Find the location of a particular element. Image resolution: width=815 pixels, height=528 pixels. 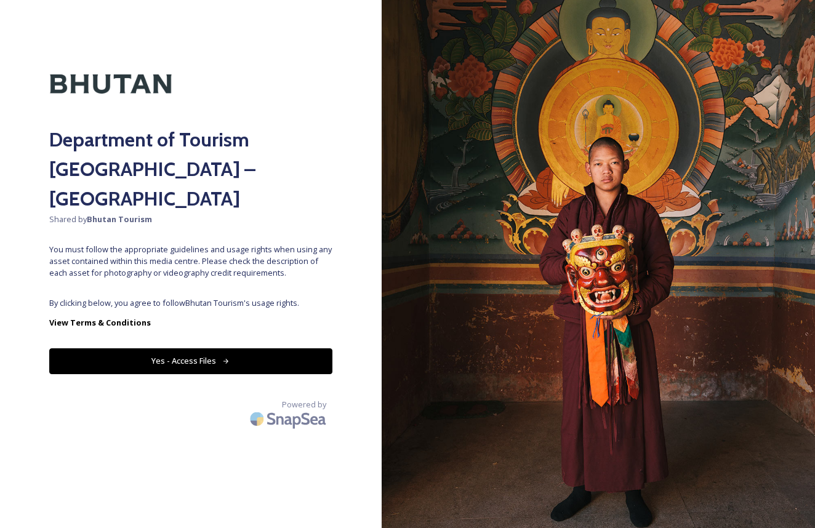

strong: View Terms & Conditions is located at coordinates (100, 323).